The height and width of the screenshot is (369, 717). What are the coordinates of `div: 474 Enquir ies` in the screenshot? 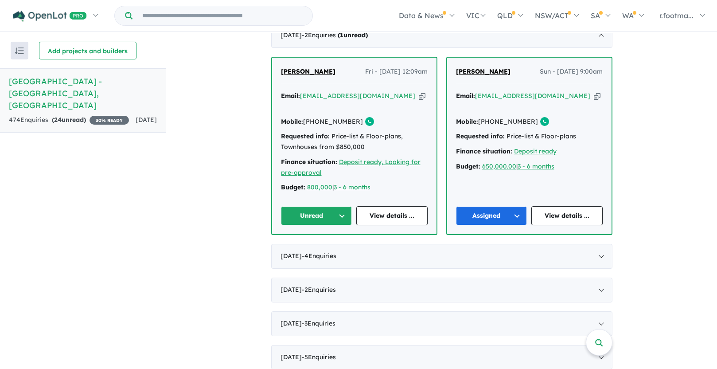 It's located at (69, 120).